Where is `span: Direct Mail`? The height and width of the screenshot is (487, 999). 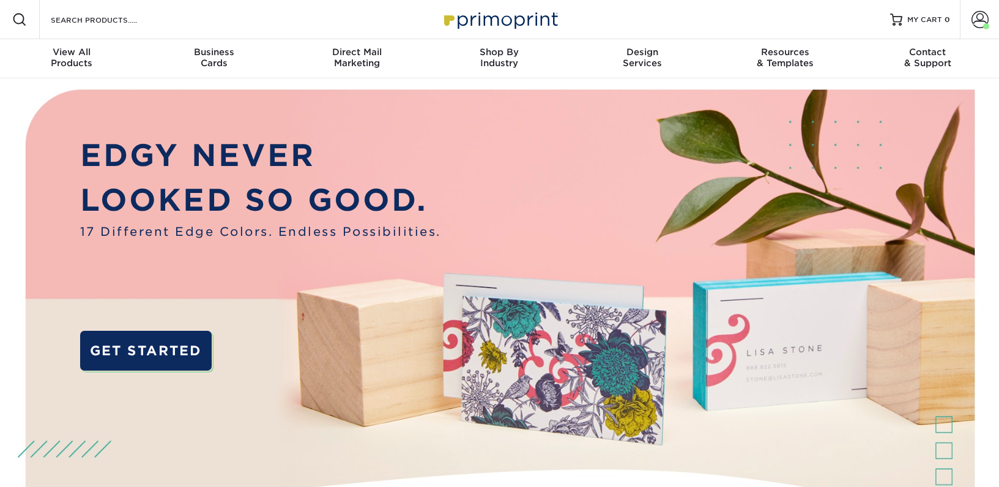 span: Direct Mail is located at coordinates (357, 52).